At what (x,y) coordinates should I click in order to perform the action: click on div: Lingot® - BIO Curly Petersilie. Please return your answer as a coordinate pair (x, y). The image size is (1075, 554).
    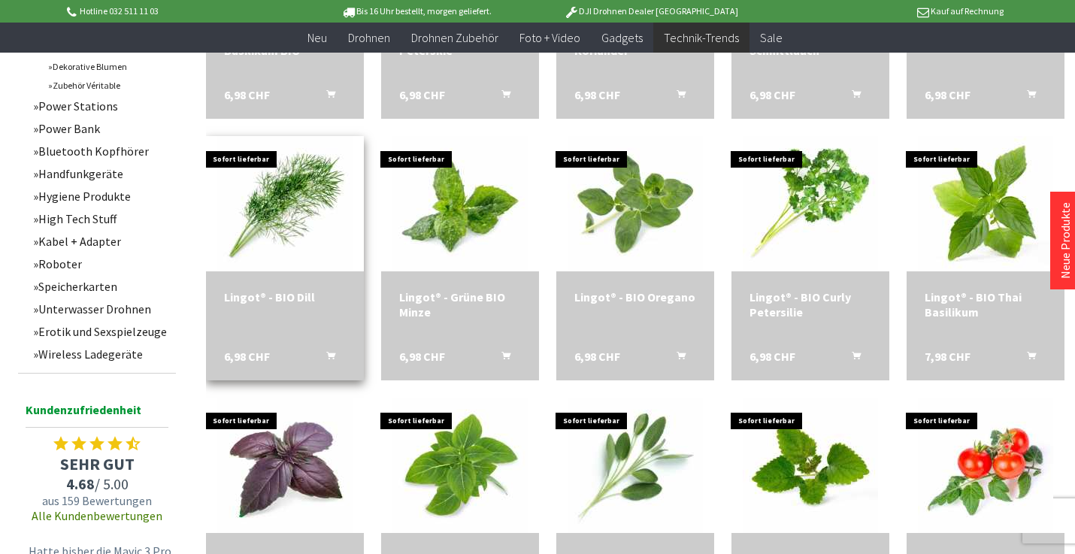
    Looking at the image, I should click on (810, 304).